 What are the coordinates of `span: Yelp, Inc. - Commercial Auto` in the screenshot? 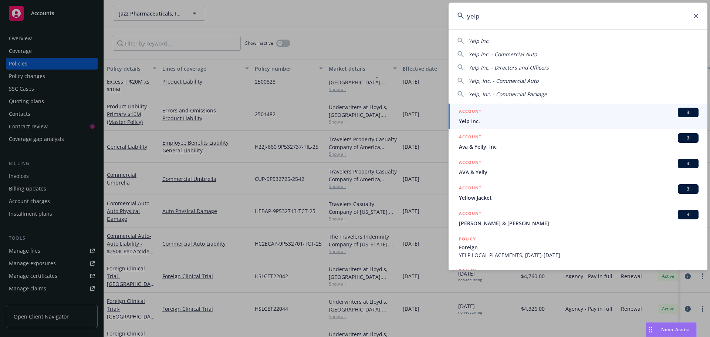 It's located at (503, 81).